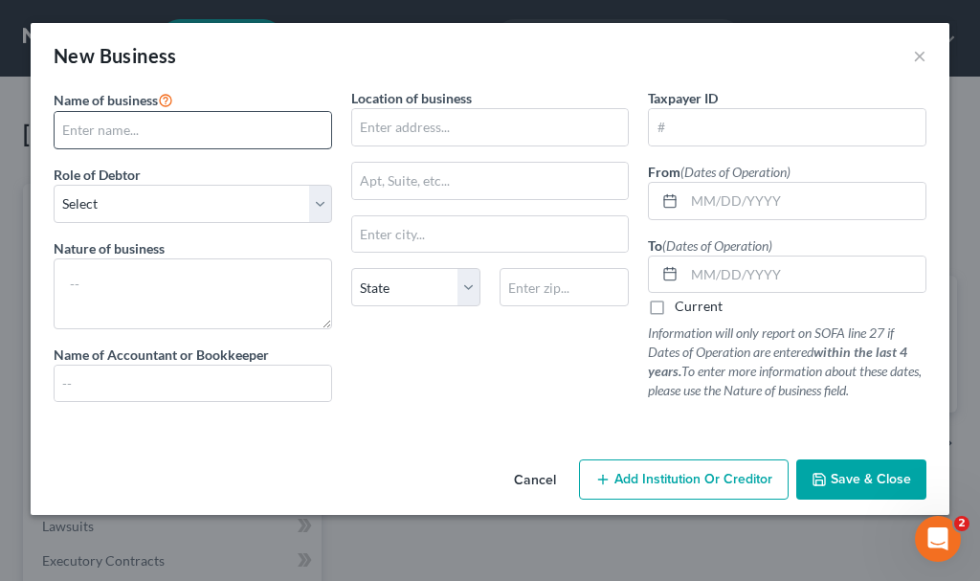 This screenshot has width=980, height=581. Describe the element at coordinates (97, 174) in the screenshot. I see `span: Role of Debtor` at that location.